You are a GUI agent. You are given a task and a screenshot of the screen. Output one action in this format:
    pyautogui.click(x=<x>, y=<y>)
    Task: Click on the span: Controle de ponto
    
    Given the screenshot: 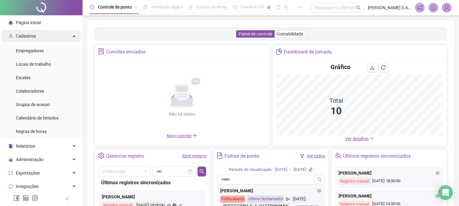 What is the action you would take?
    pyautogui.click(x=115, y=7)
    